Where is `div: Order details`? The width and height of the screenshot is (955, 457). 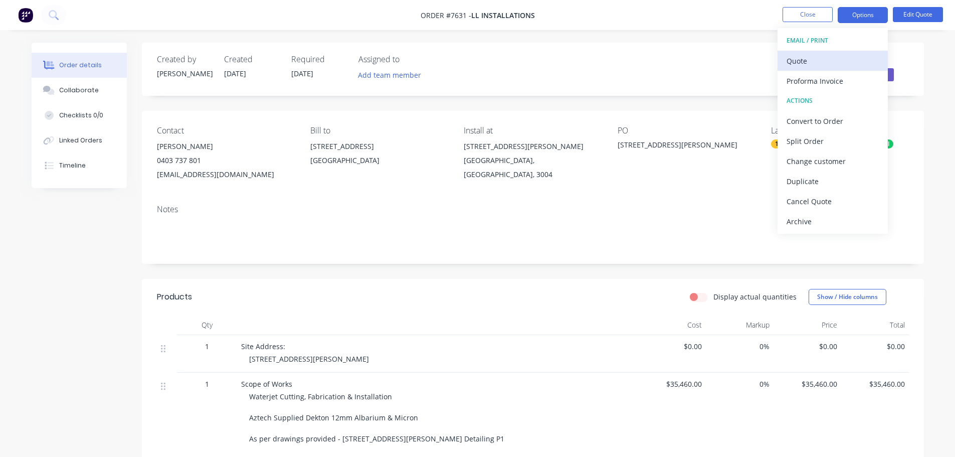
div: Order details is located at coordinates (80, 65).